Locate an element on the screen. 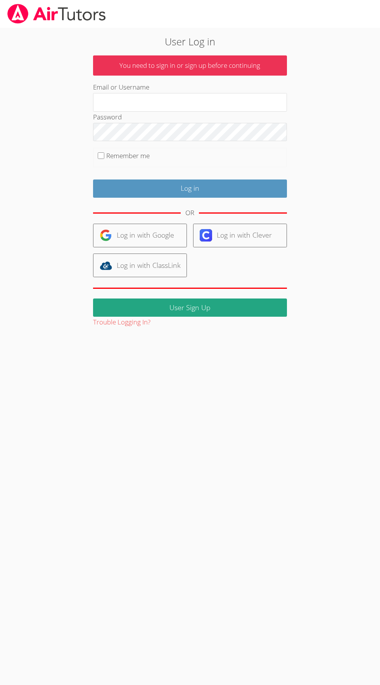 The width and height of the screenshot is (380, 685). a: Log in with ClassLink is located at coordinates (140, 265).